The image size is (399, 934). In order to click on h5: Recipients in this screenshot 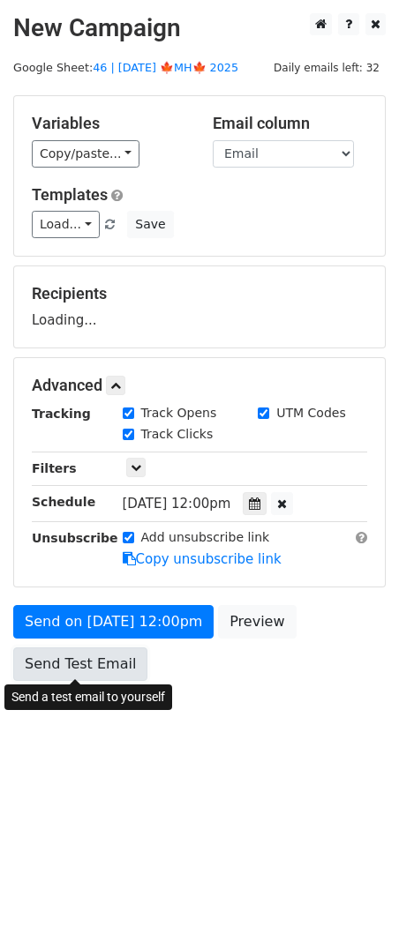, I will do `click(199, 294)`.